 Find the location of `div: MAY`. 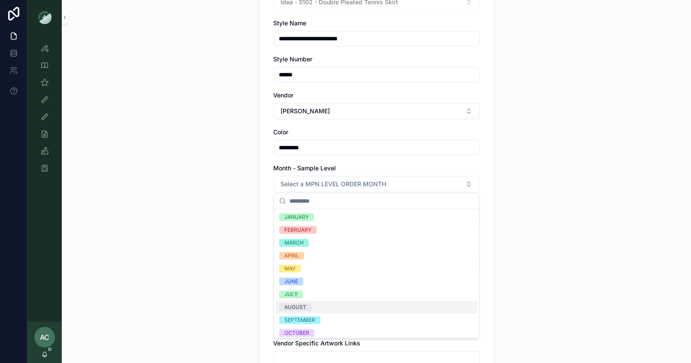

div: MAY is located at coordinates (290, 269).